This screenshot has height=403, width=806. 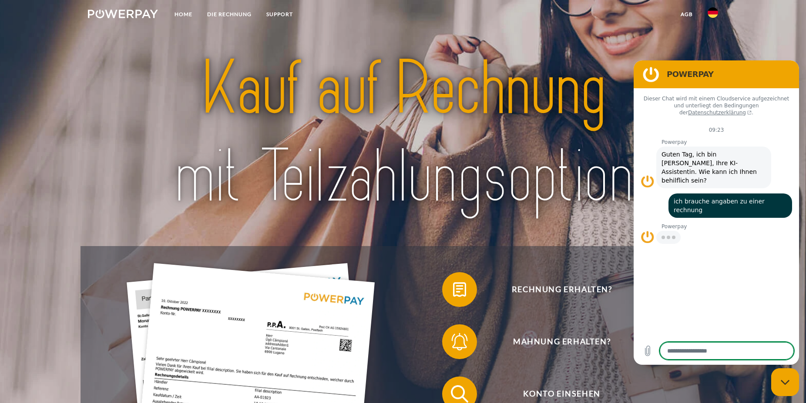 I want to click on span: Rechnung erhalten?, so click(x=562, y=290).